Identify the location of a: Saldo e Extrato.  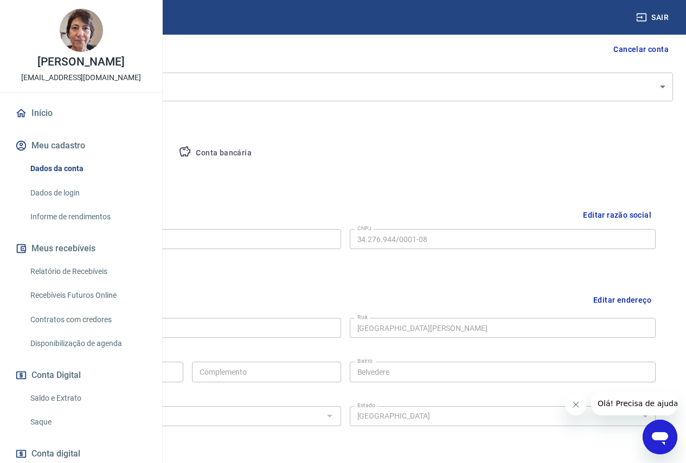
(87, 398).